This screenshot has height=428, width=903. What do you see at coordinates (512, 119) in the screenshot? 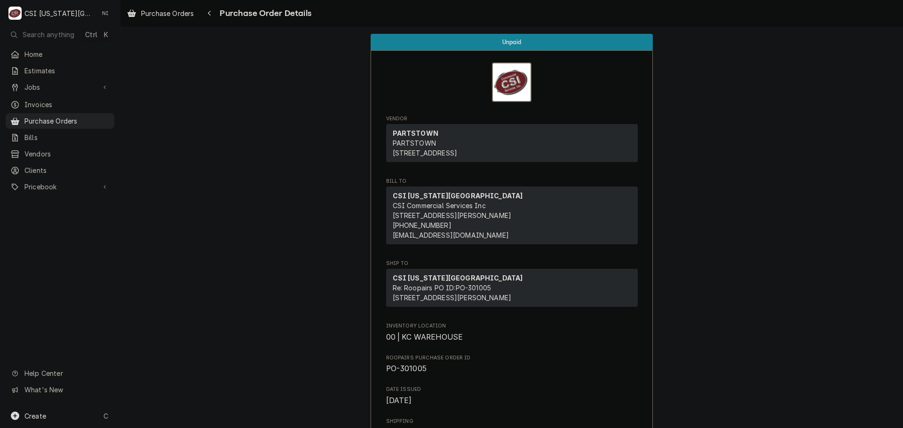
I see `span: Vendor` at bounding box center [512, 119].